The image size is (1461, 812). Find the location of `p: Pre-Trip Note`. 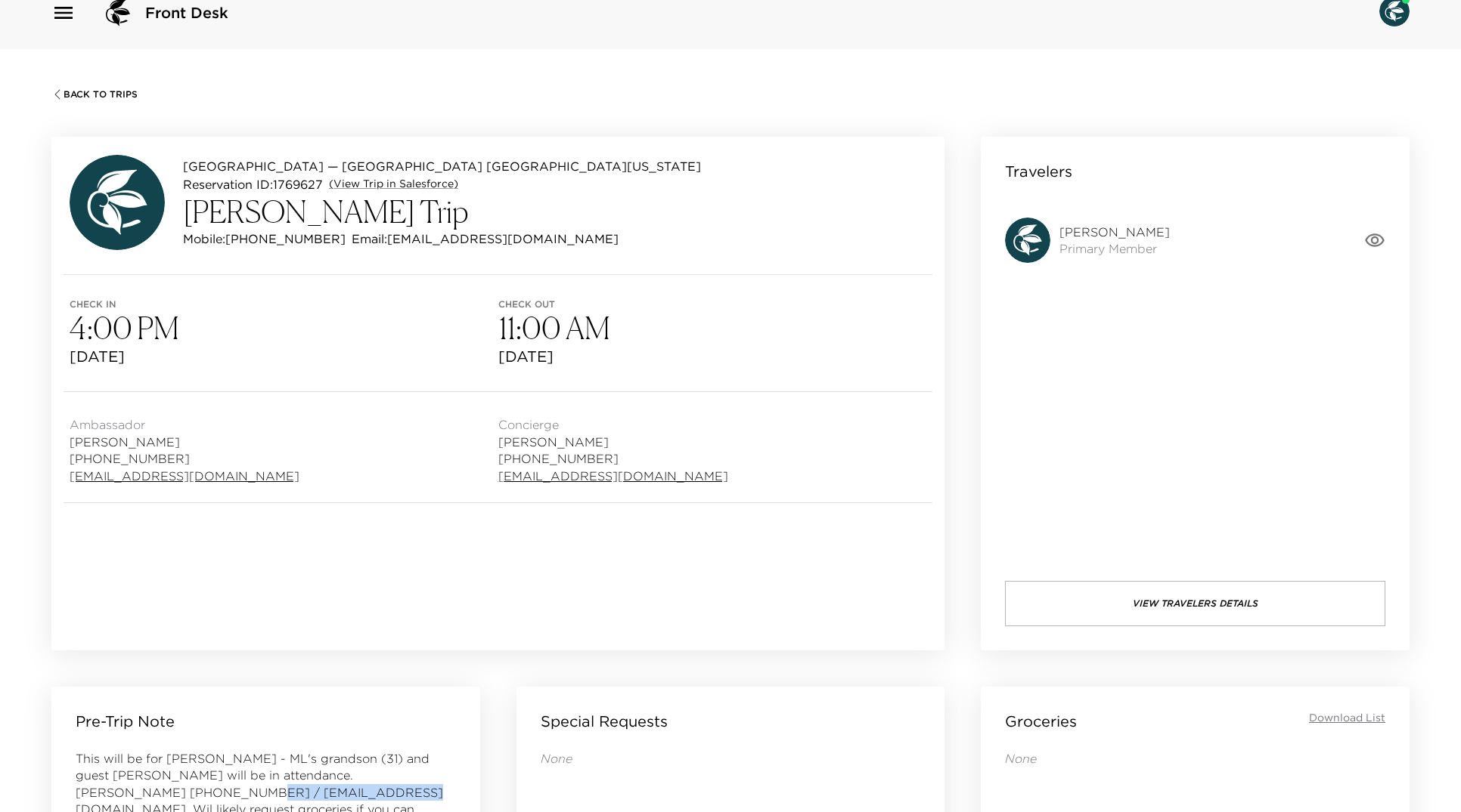

p: Pre-Trip Note is located at coordinates (125, 722).